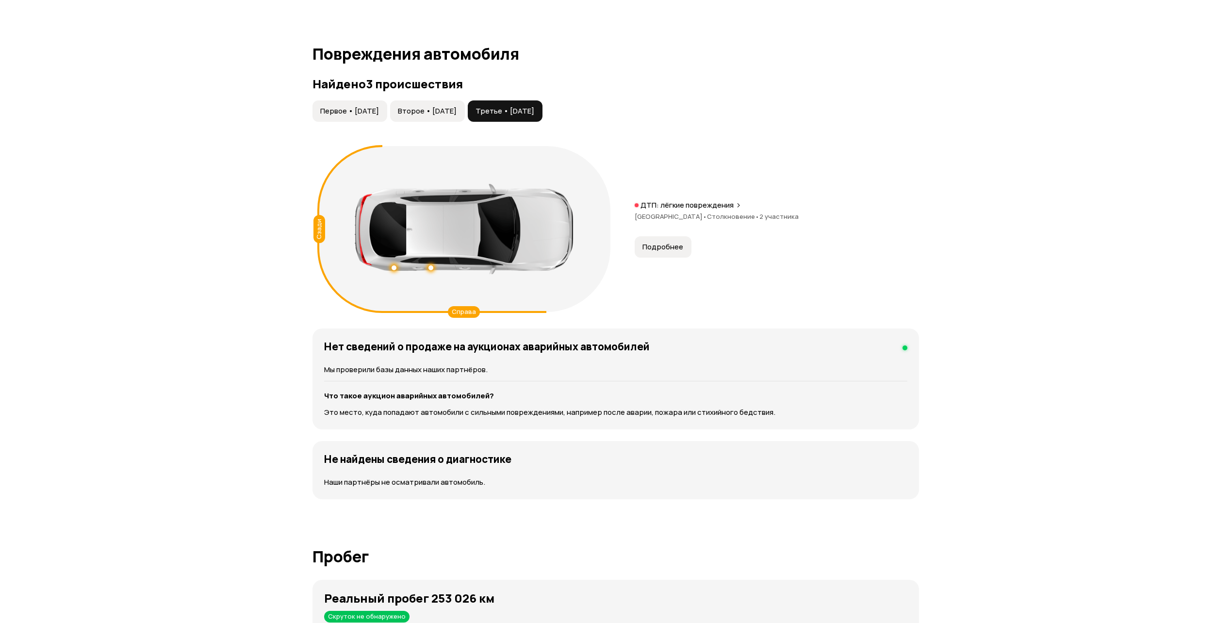 This screenshot has height=623, width=1231. I want to click on span: Столкновение, so click(733, 216).